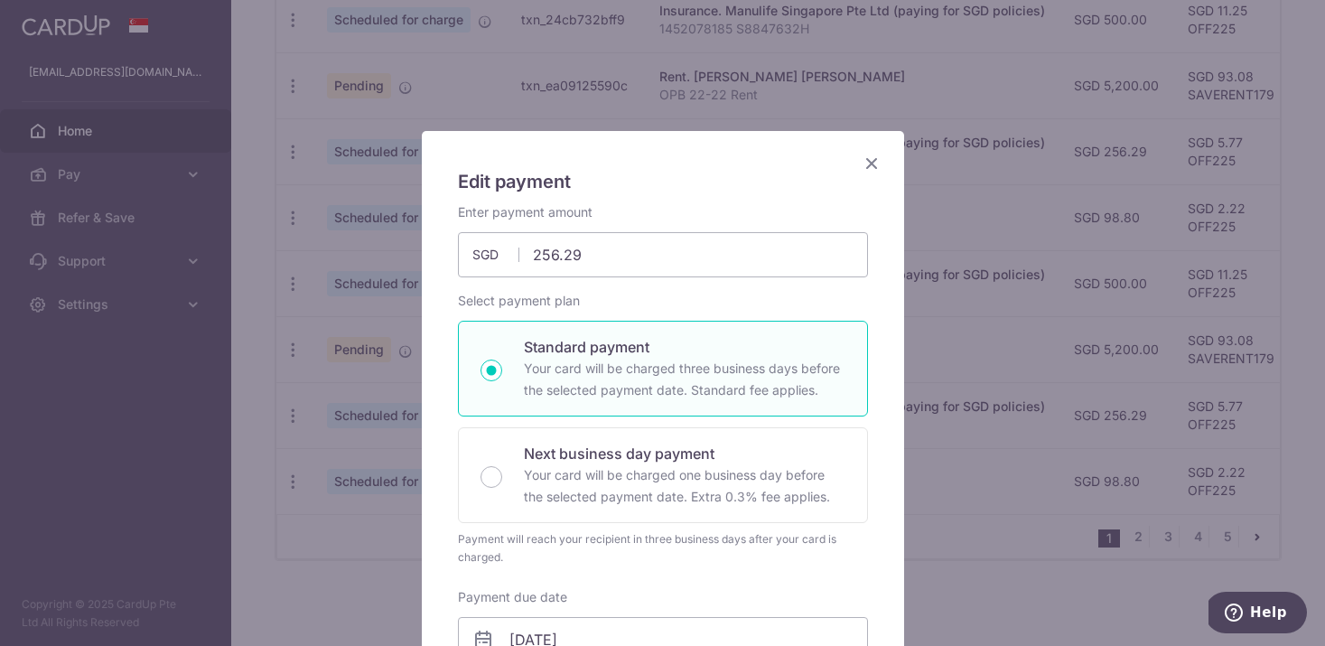 The width and height of the screenshot is (1325, 646). What do you see at coordinates (663, 548) in the screenshot?
I see `div: Payment will reach your recipient in three business days after your card is charged.` at bounding box center [663, 548].